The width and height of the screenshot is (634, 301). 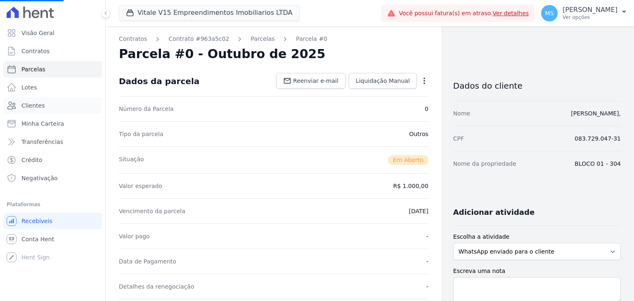 What do you see at coordinates (410, 186) in the screenshot?
I see `dd: R$ 1.000,00` at bounding box center [410, 186].